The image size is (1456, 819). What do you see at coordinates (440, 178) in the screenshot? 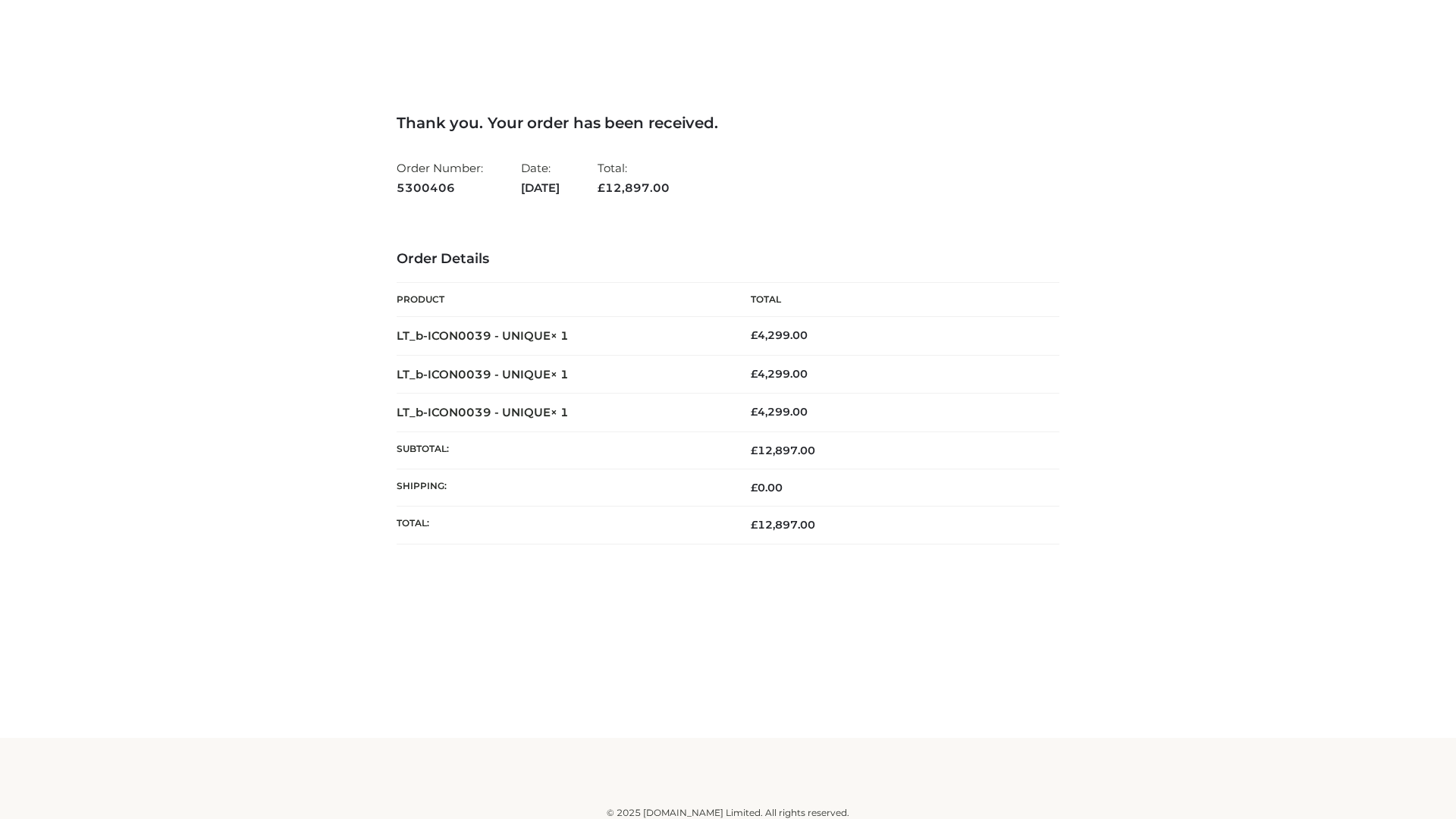
I see `li: Order Number:` at bounding box center [440, 178].